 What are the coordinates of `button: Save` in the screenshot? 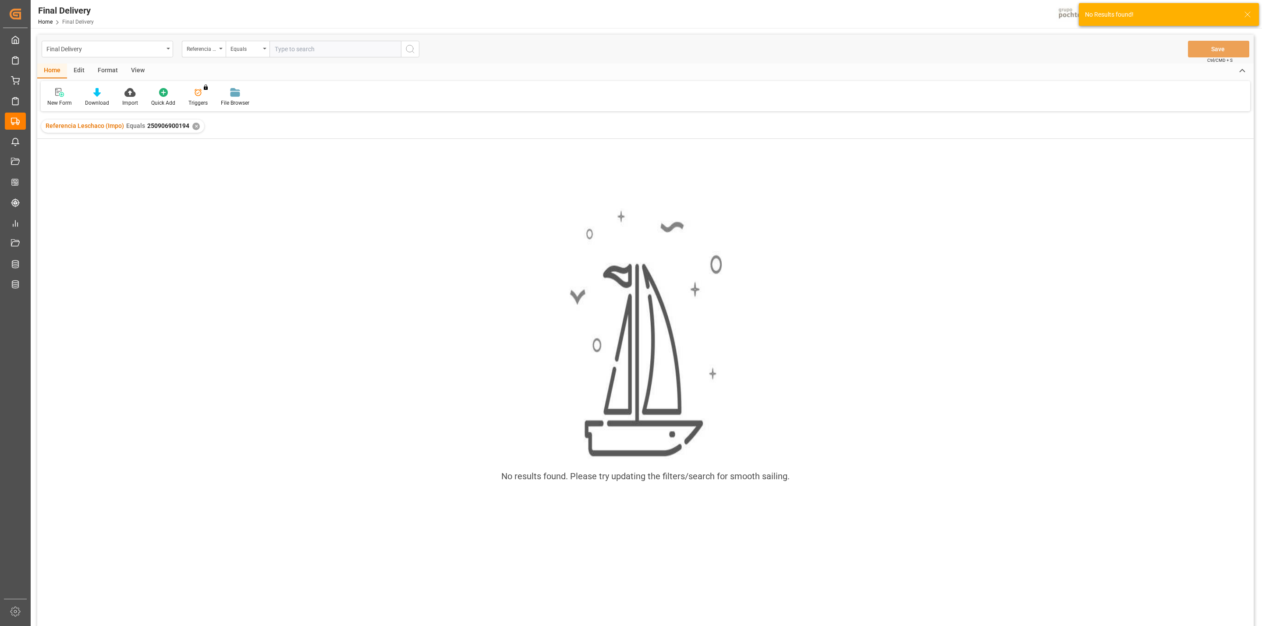 It's located at (1219, 49).